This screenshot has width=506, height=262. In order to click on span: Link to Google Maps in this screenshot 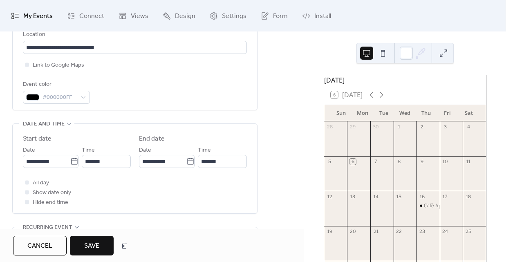, I will do `click(58, 65)`.